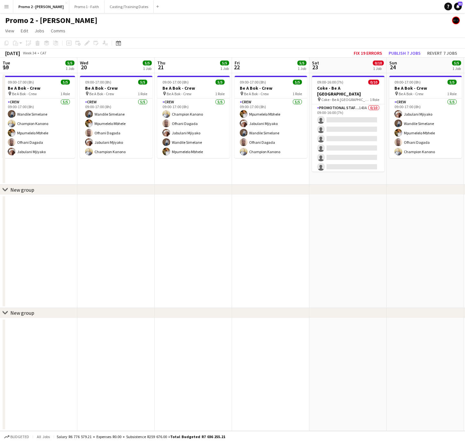 This screenshot has height=442, width=465. Describe the element at coordinates (20, 437) in the screenshot. I see `span: Budgeted` at that location.